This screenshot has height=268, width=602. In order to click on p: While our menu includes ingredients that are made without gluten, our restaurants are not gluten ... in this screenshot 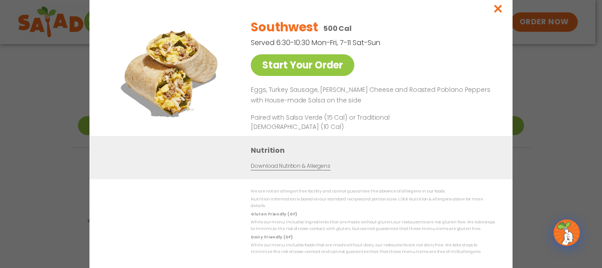, I will do `click(373, 225)`.